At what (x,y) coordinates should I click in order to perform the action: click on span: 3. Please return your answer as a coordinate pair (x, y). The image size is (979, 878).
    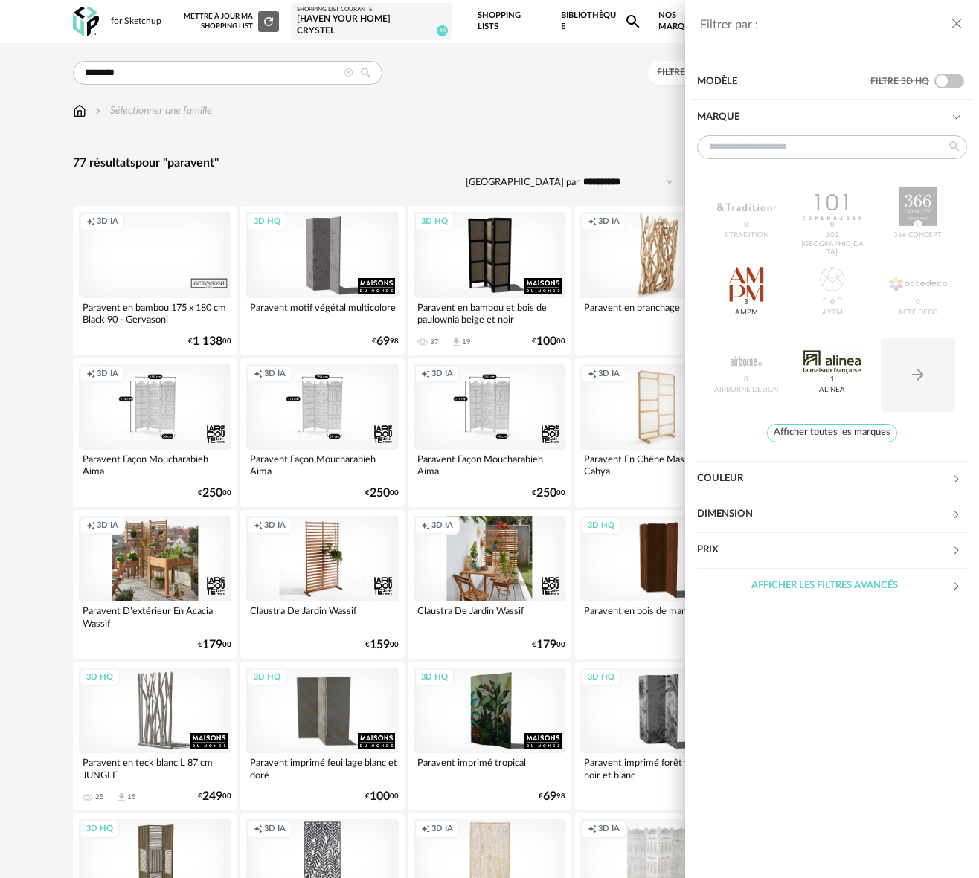
    Looking at the image, I should click on (746, 303).